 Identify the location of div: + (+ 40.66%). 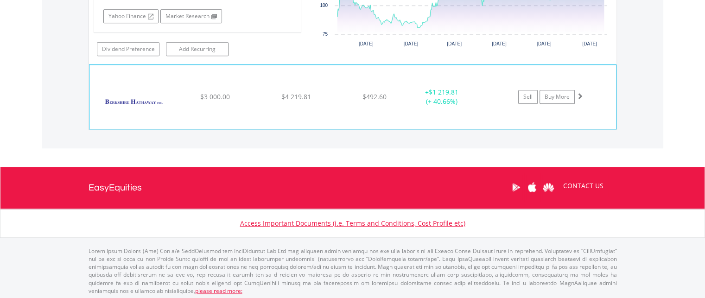
(442, 97).